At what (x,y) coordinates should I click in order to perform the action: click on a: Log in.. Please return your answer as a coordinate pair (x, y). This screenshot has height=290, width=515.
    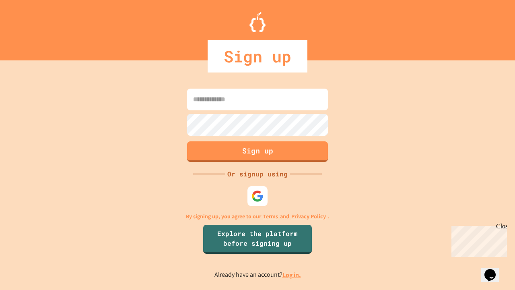
    Looking at the image, I should click on (292, 274).